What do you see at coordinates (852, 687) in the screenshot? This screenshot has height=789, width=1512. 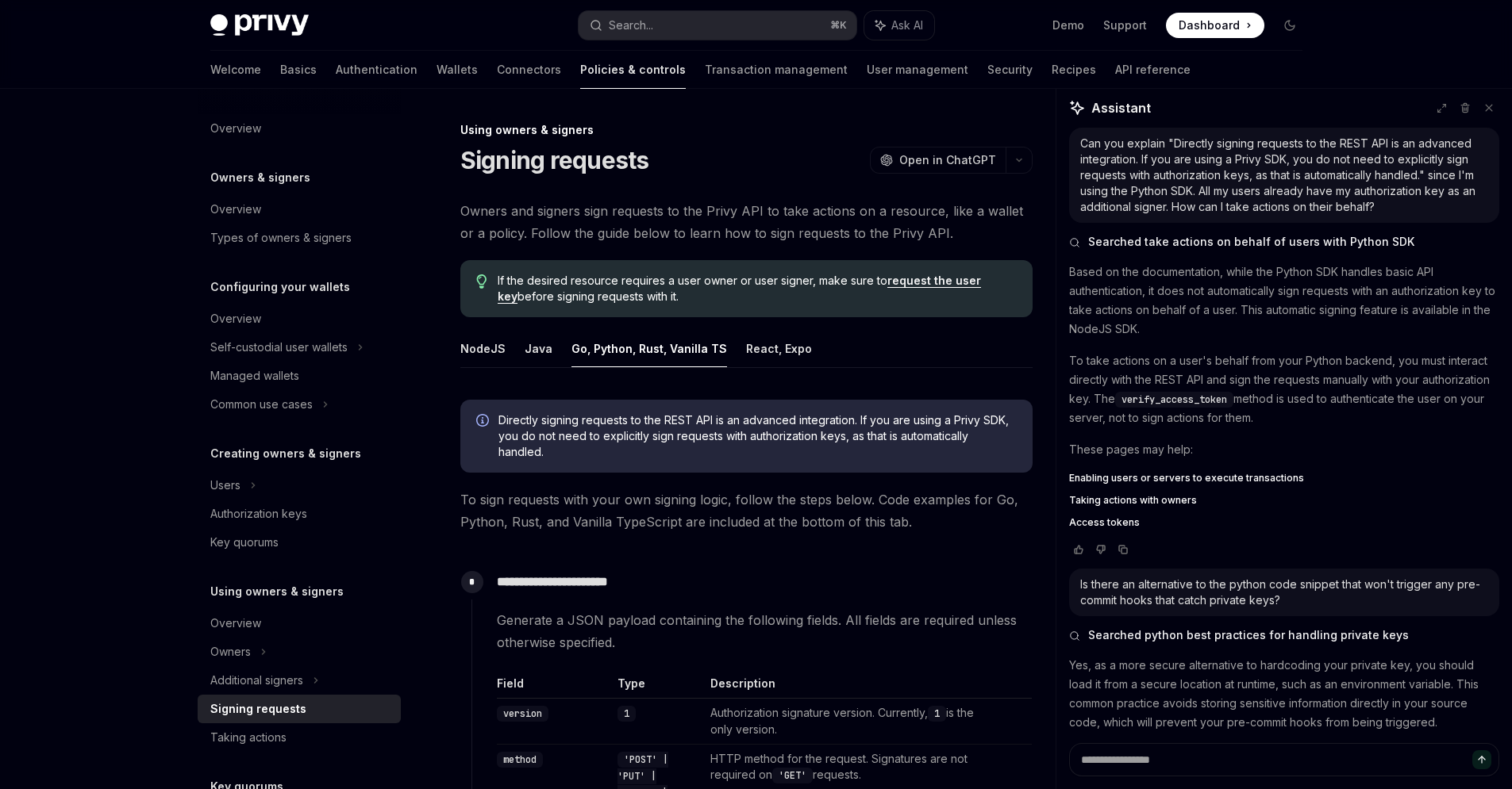 I see `th: Description` at bounding box center [852, 687].